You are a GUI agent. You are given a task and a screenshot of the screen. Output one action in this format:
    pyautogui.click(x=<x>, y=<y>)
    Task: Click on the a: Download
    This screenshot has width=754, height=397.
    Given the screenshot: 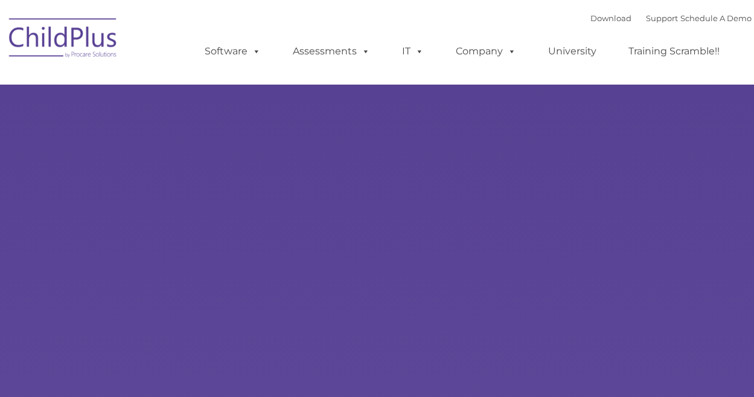 What is the action you would take?
    pyautogui.click(x=611, y=18)
    